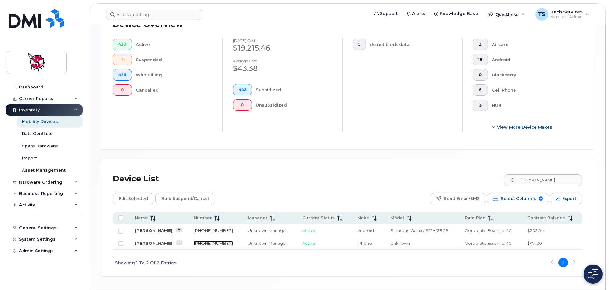  Describe the element at coordinates (389, 14) in the screenshot. I see `span: Support` at that location.